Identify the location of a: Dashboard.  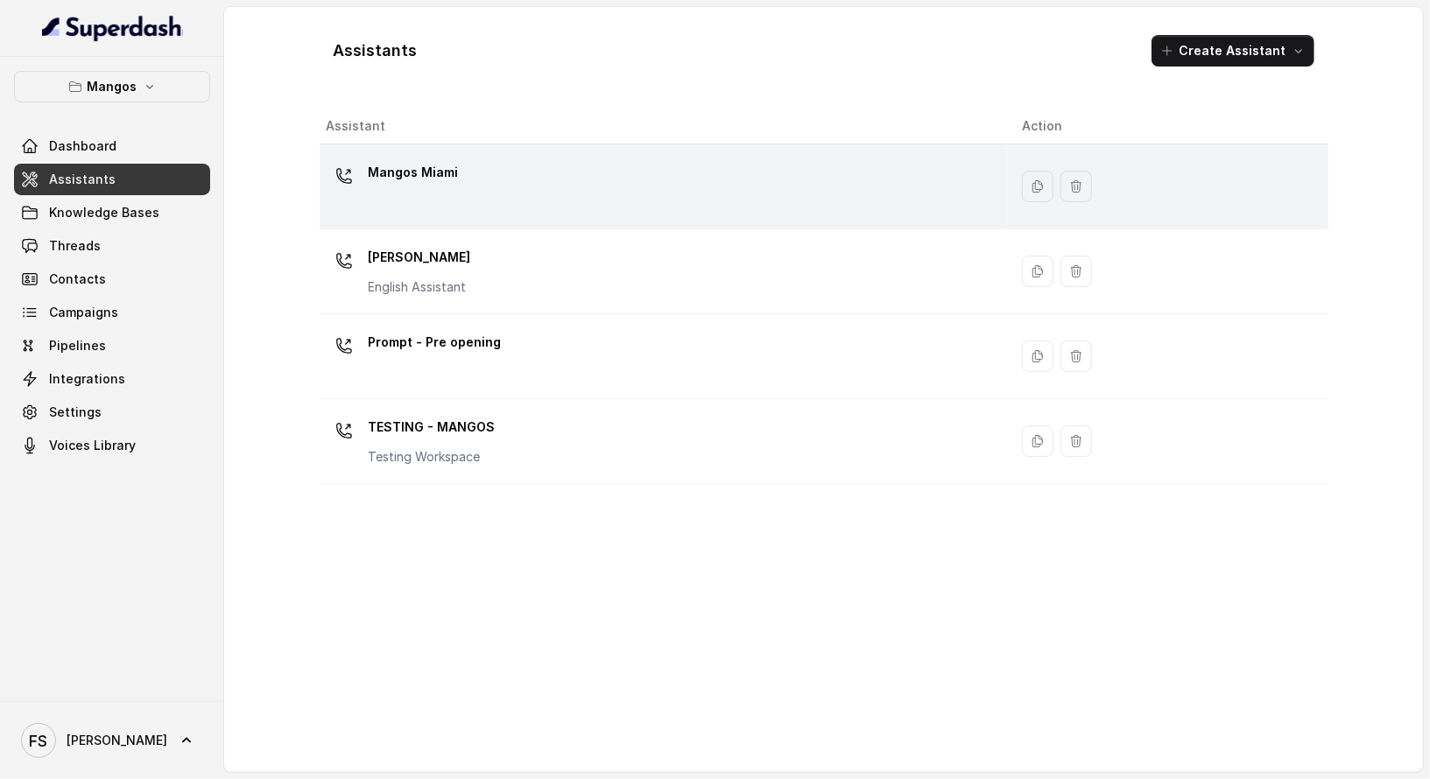
(112, 146).